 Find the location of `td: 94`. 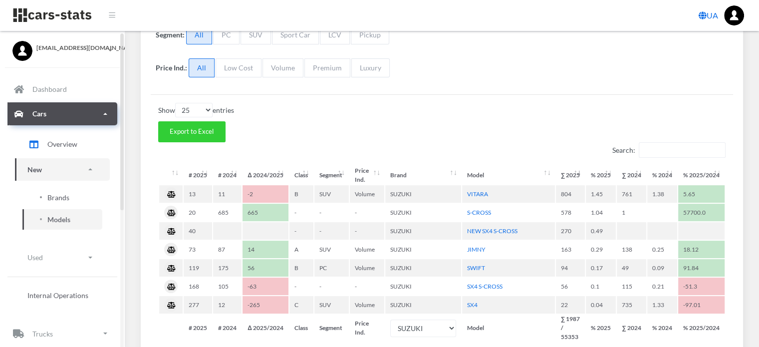

td: 94 is located at coordinates (570, 267).